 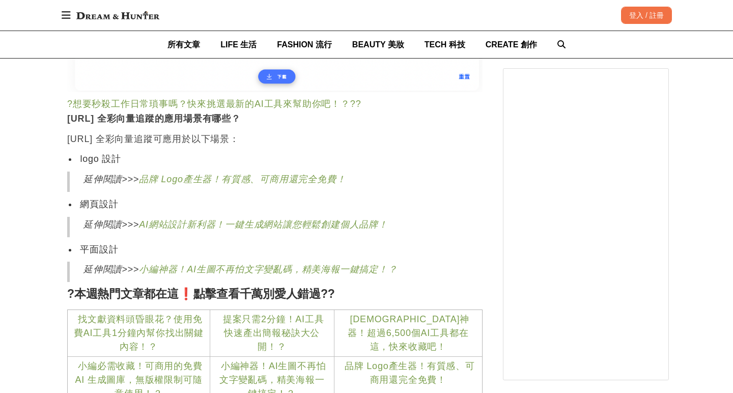 What do you see at coordinates (238, 44) in the screenshot?
I see `a: LIFE 生活` at bounding box center [238, 44].